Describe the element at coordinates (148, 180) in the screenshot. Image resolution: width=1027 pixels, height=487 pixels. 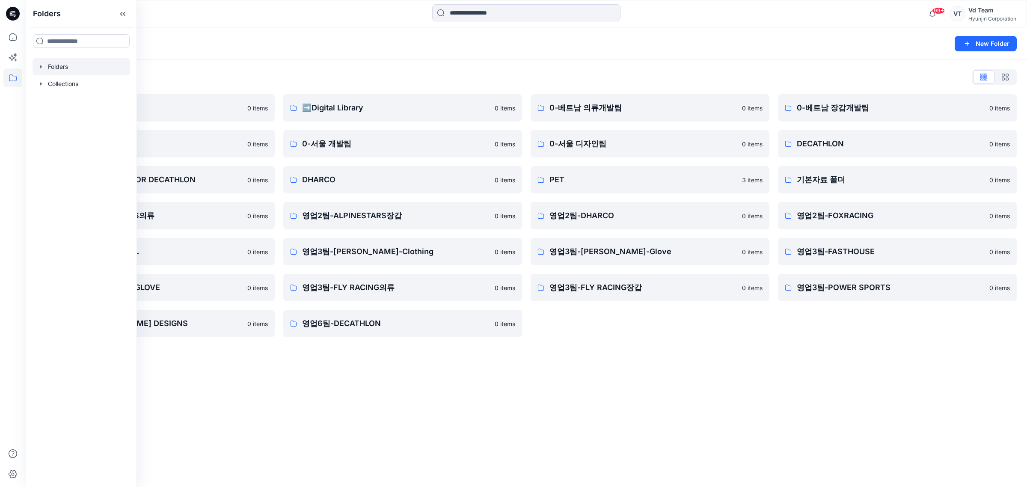
I see `p: DESIGN PROPOSAL FOR DECATHLON` at that location.